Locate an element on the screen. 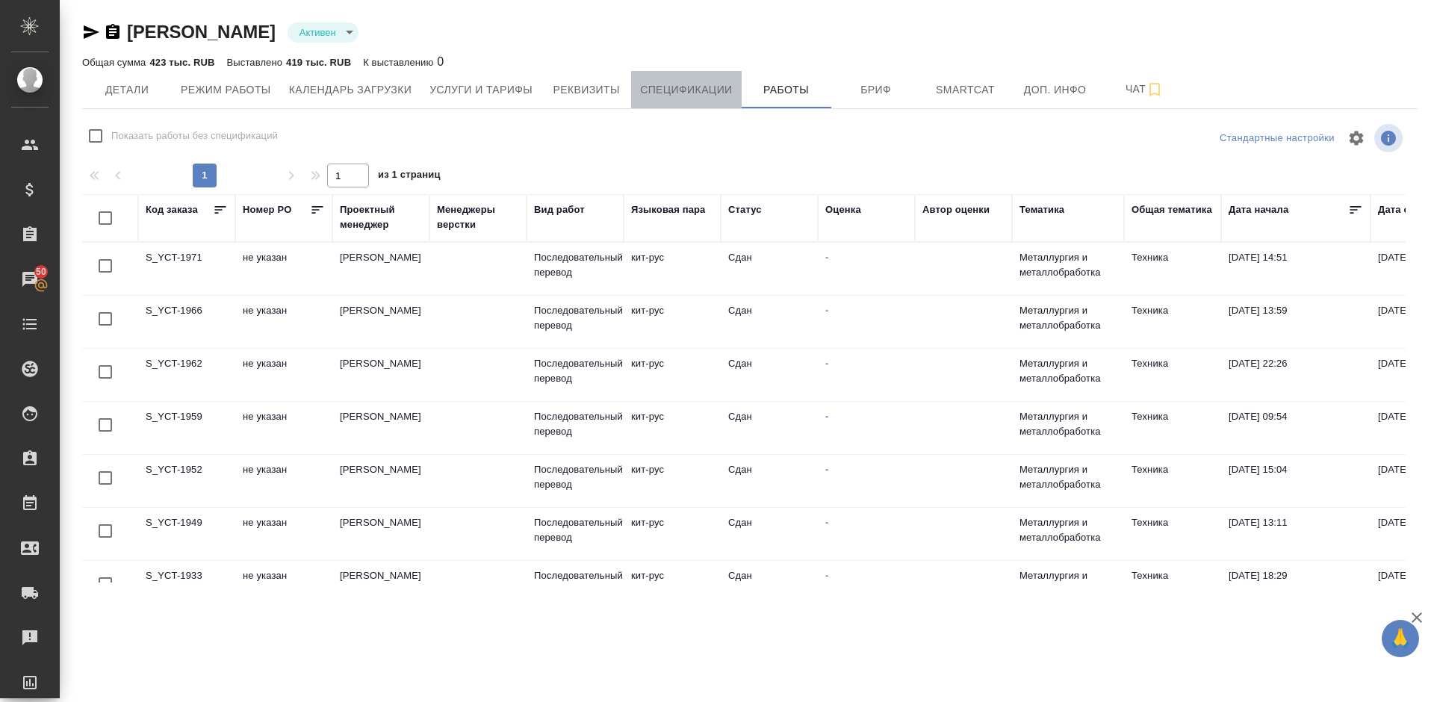 The height and width of the screenshot is (702, 1434). div: Языковая пара is located at coordinates (669, 210).